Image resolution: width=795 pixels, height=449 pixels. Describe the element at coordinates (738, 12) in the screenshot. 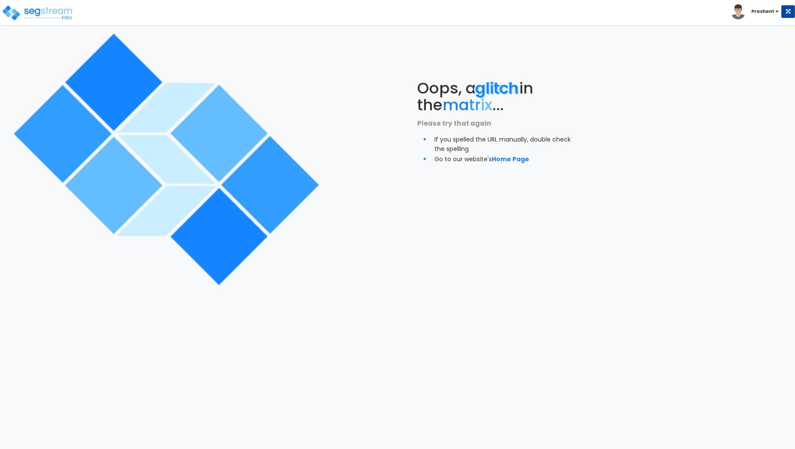

I see `img: avatar.png` at that location.